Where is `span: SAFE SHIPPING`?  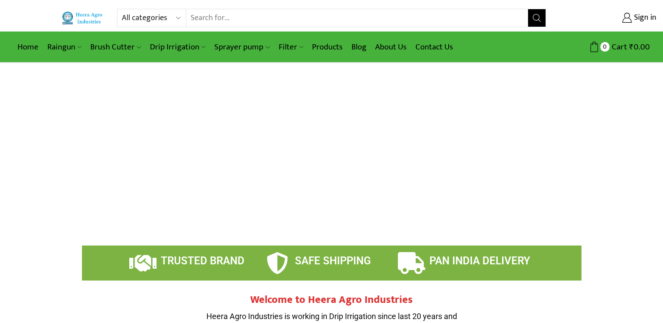
span: SAFE SHIPPING is located at coordinates (333, 261).